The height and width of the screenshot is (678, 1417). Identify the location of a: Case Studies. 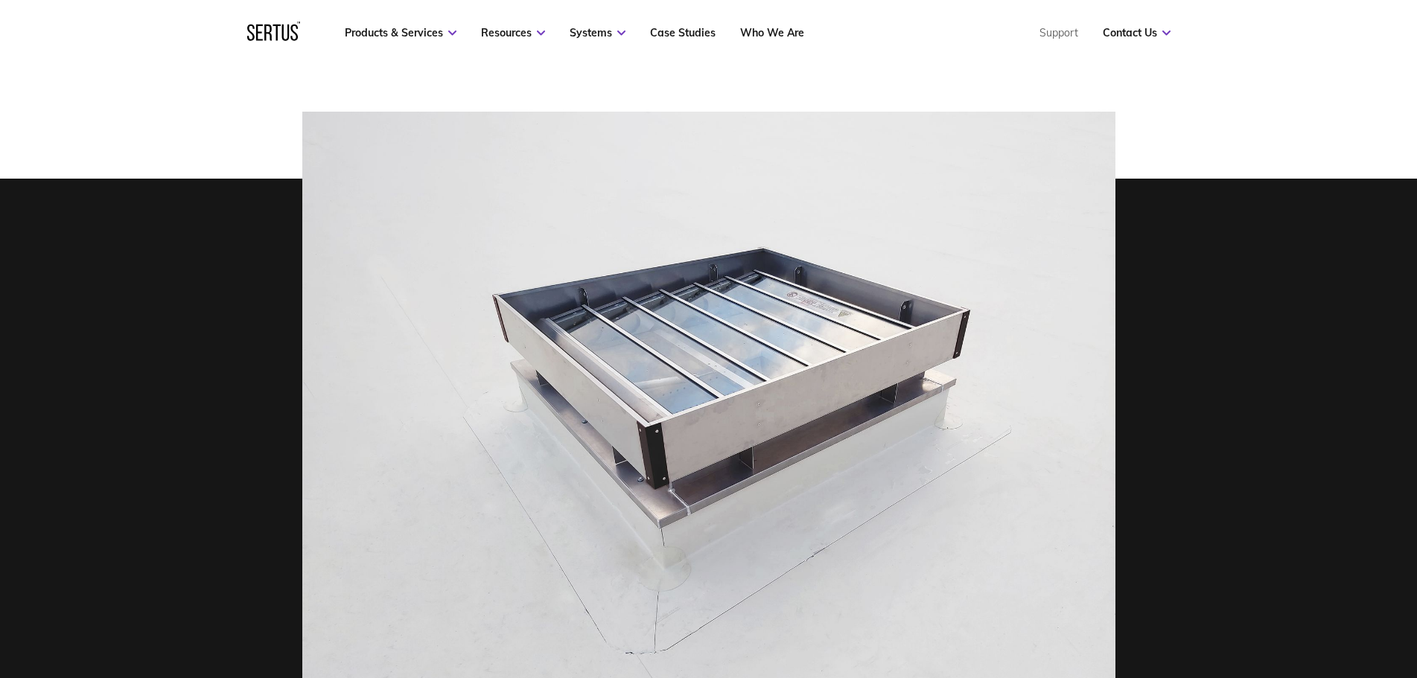
(683, 33).